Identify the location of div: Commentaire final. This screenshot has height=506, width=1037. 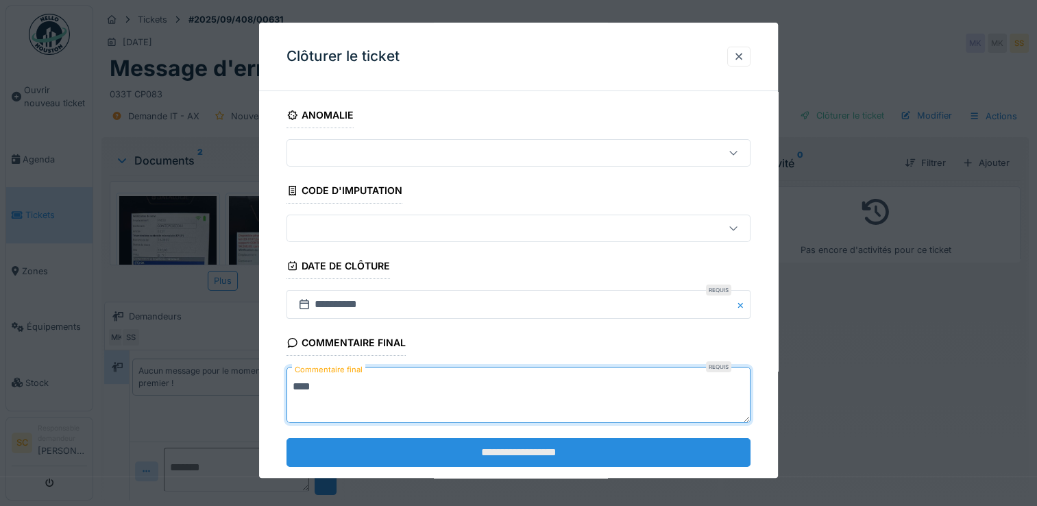
(346, 345).